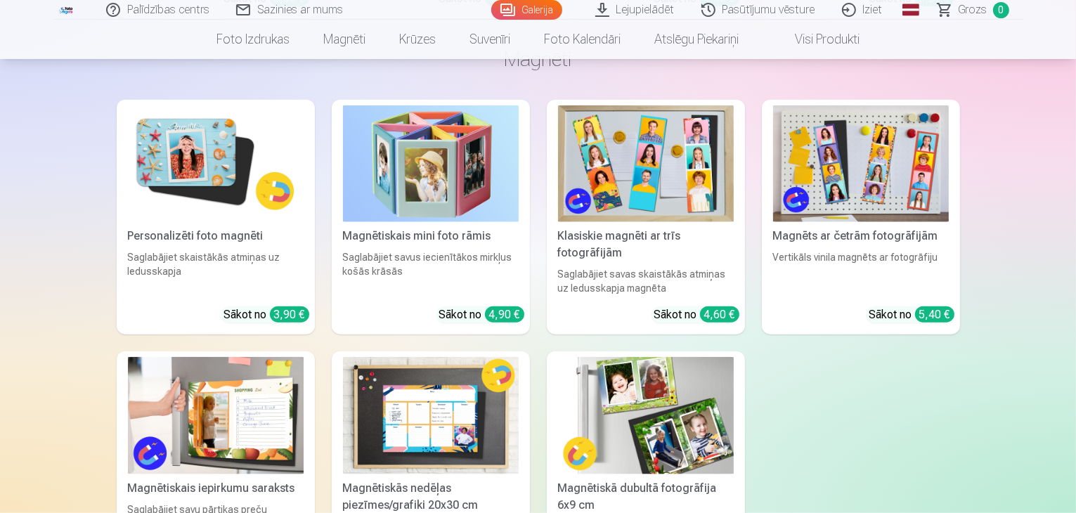 This screenshot has width=1076, height=513. What do you see at coordinates (290, 314) in the screenshot?
I see `div: 3,90 €` at bounding box center [290, 314].